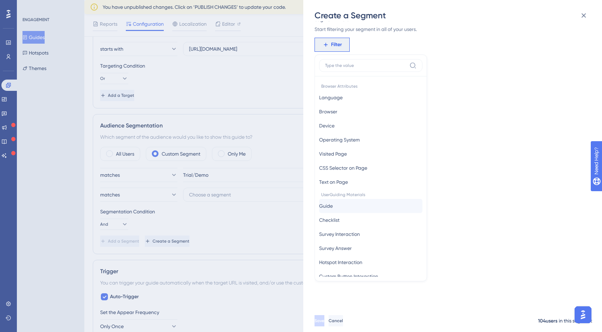 This screenshot has height=332, width=602. I want to click on span: Visited Page, so click(333, 154).